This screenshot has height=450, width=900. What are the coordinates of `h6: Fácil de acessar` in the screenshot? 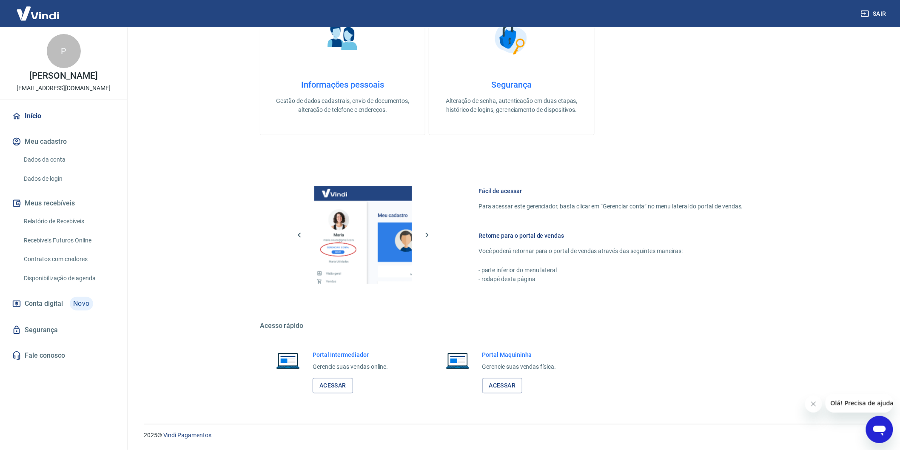 It's located at (611, 191).